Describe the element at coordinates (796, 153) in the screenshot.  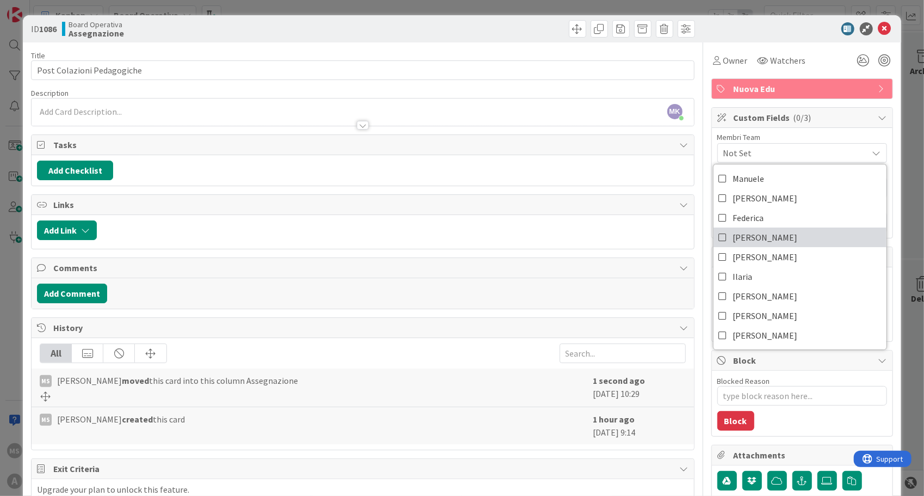
I see `span: Not Set` at that location.